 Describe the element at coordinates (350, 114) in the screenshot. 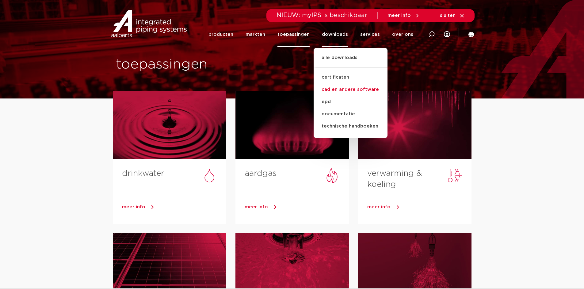

I see `a: documentatie` at that location.